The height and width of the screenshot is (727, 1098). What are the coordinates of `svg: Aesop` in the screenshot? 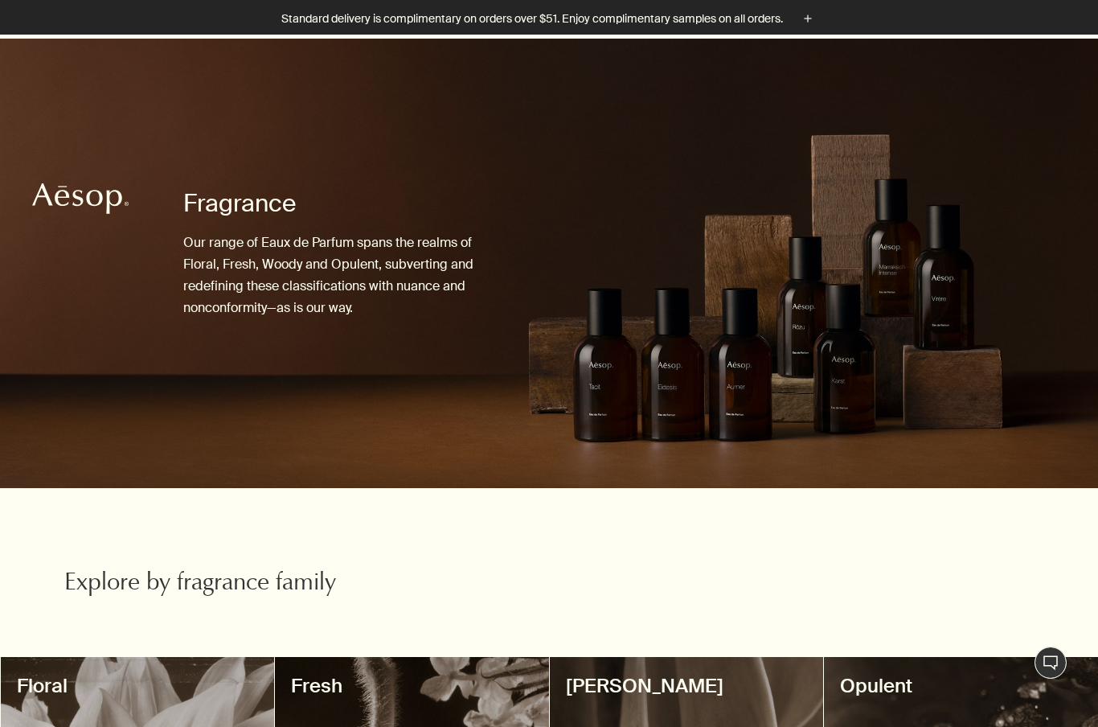 It's located at (80, 199).